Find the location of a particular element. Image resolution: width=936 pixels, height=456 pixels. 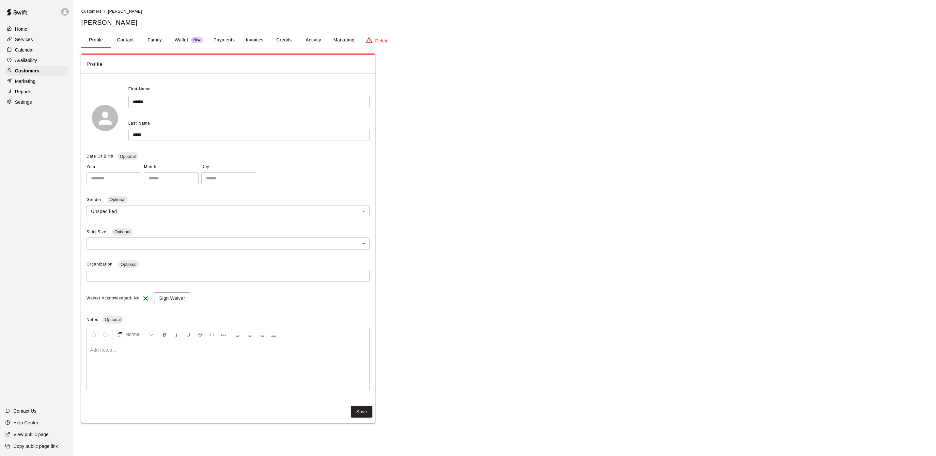

span: Normal is located at coordinates (137, 334).